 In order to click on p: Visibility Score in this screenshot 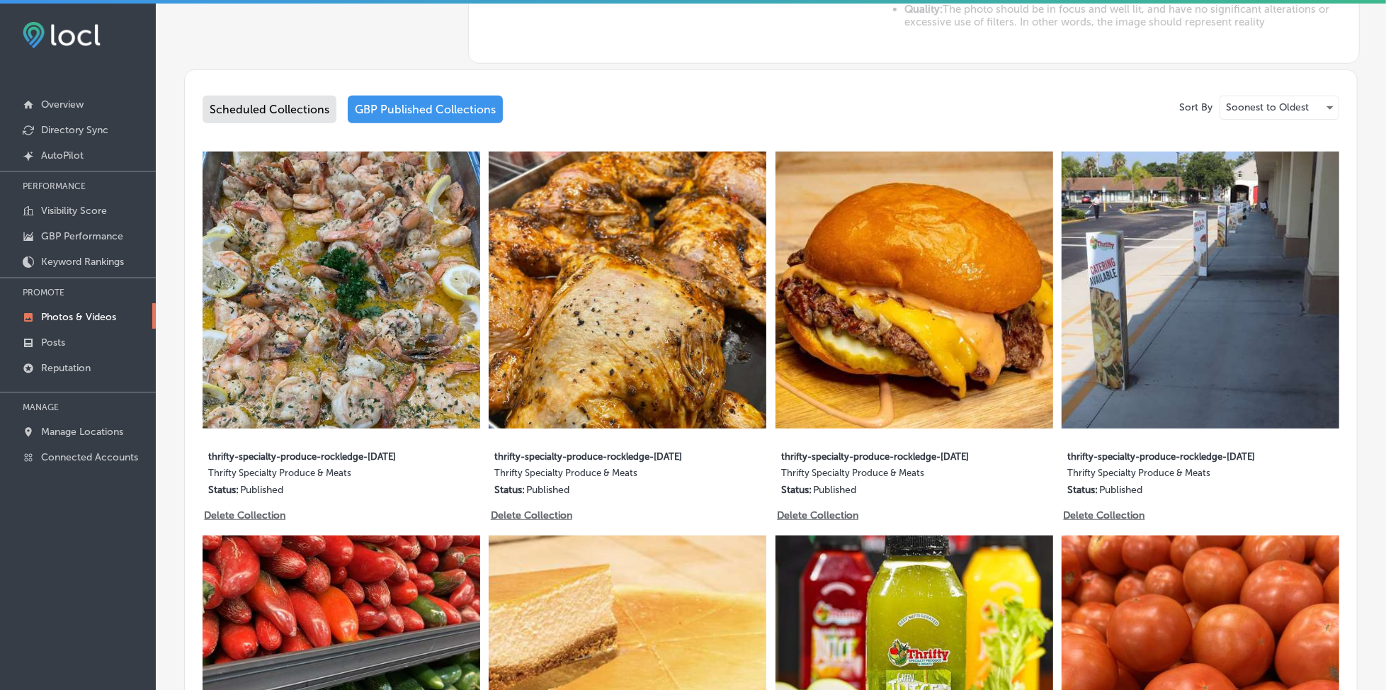, I will do `click(74, 210)`.